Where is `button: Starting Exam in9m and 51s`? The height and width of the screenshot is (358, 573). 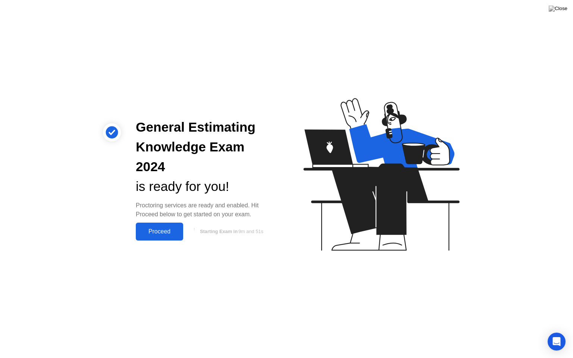 button: Starting Exam in9m and 51s is located at coordinates (231, 232).